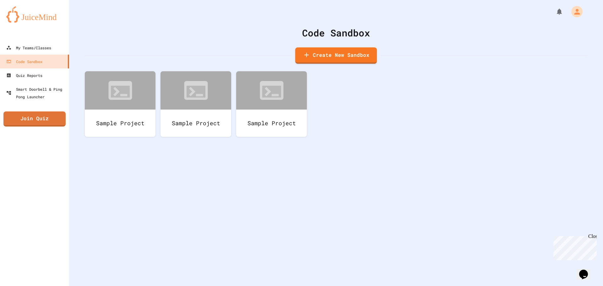  What do you see at coordinates (29, 48) in the screenshot?
I see `div: My Teams/Classes` at bounding box center [29, 48].